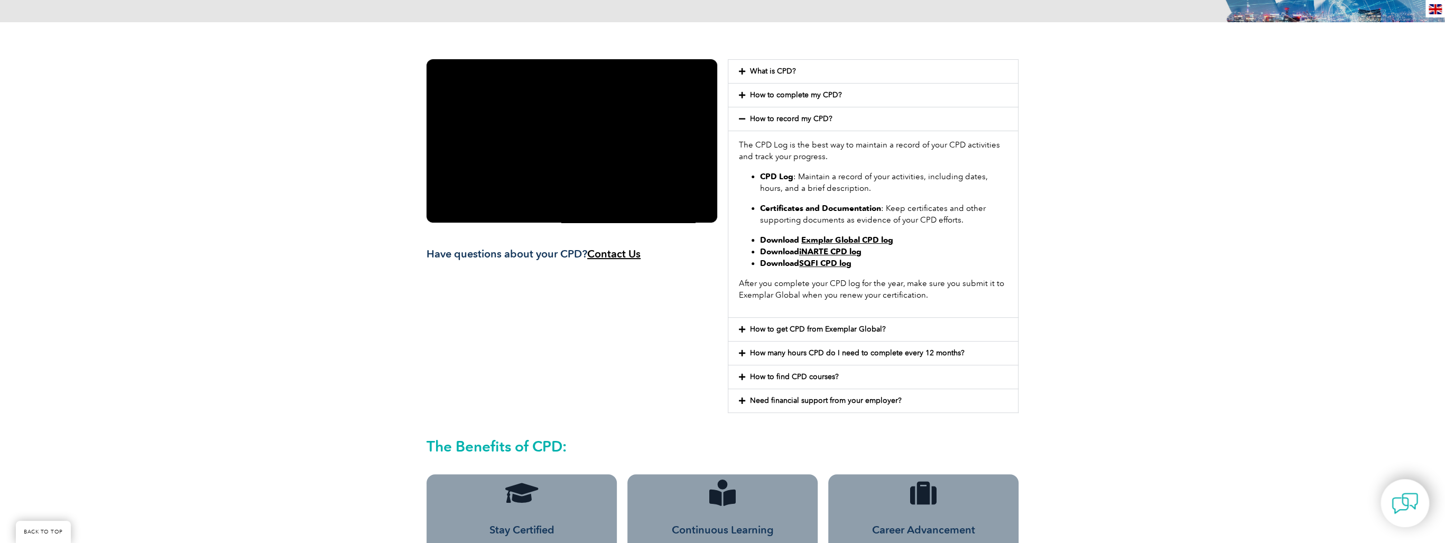 This screenshot has width=1445, height=543. What do you see at coordinates (820, 208) in the screenshot?
I see `strong: Certificates and Documentation` at bounding box center [820, 208].